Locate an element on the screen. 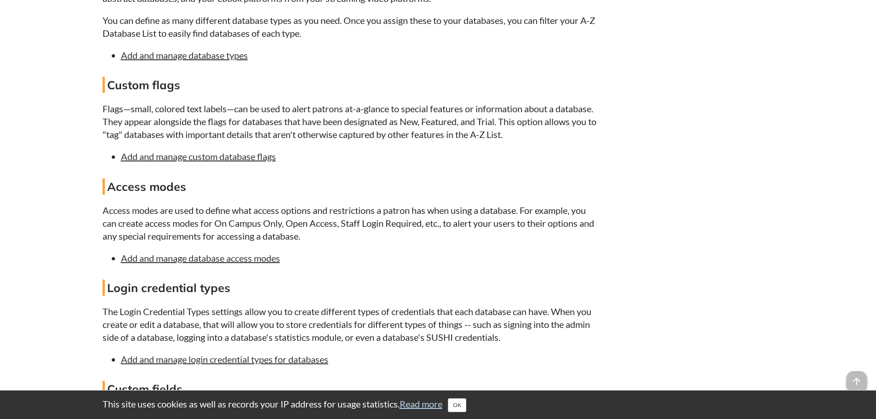  a: Read more is located at coordinates (421, 404).